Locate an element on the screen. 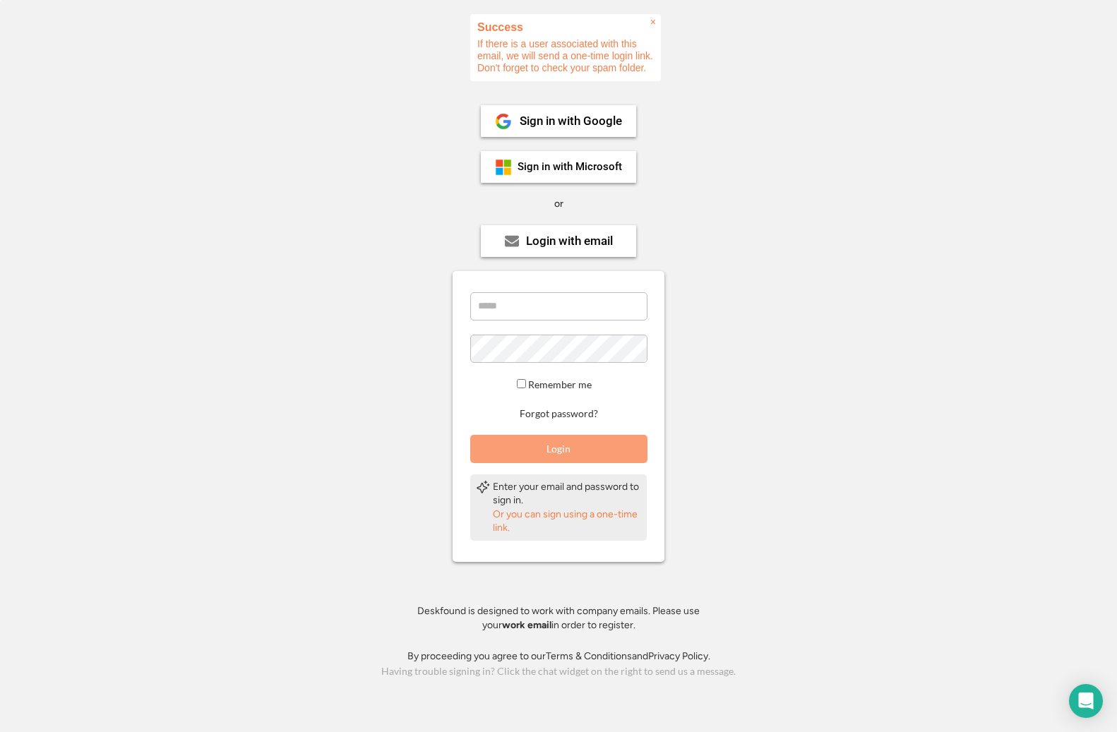 This screenshot has height=732, width=1117. img: ms-symbollockup_mssymbol_19.png is located at coordinates (503, 167).